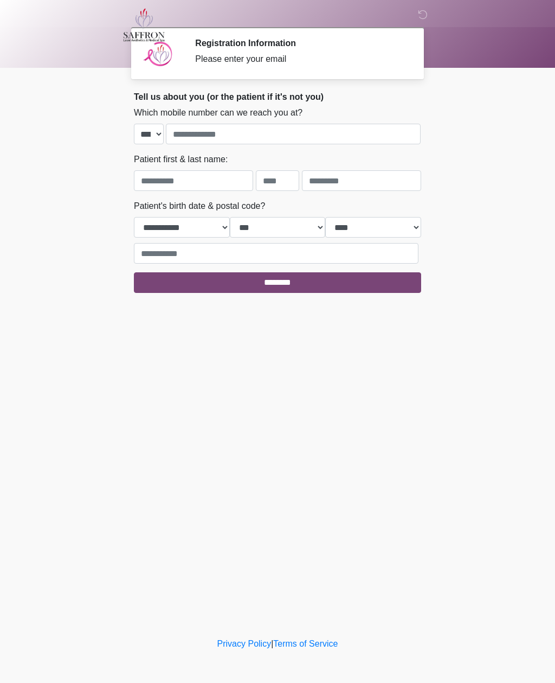 The height and width of the screenshot is (683, 555). I want to click on a: Terms of Service, so click(305, 643).